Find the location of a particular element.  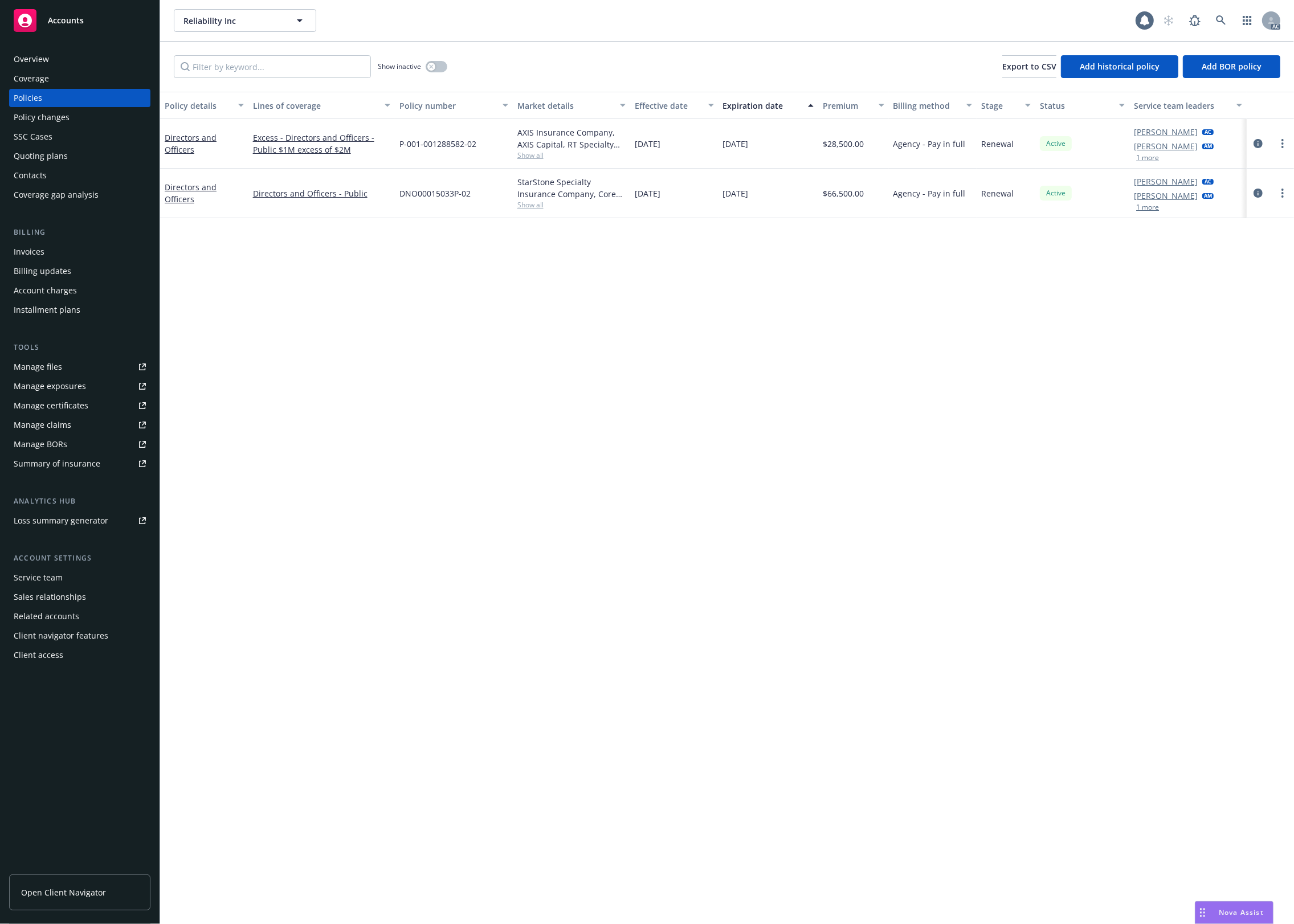

div: Client navigator features is located at coordinates (61, 636).